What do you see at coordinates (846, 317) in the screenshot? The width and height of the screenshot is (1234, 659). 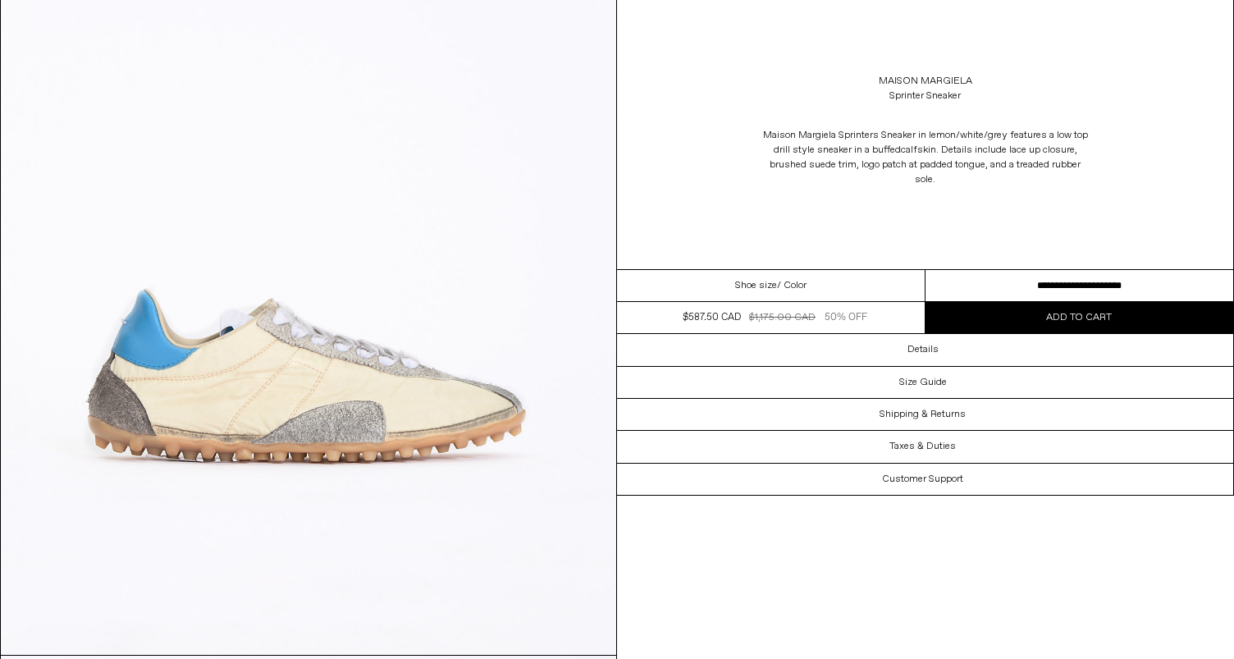 I see `div: 50% OFF` at bounding box center [846, 317].